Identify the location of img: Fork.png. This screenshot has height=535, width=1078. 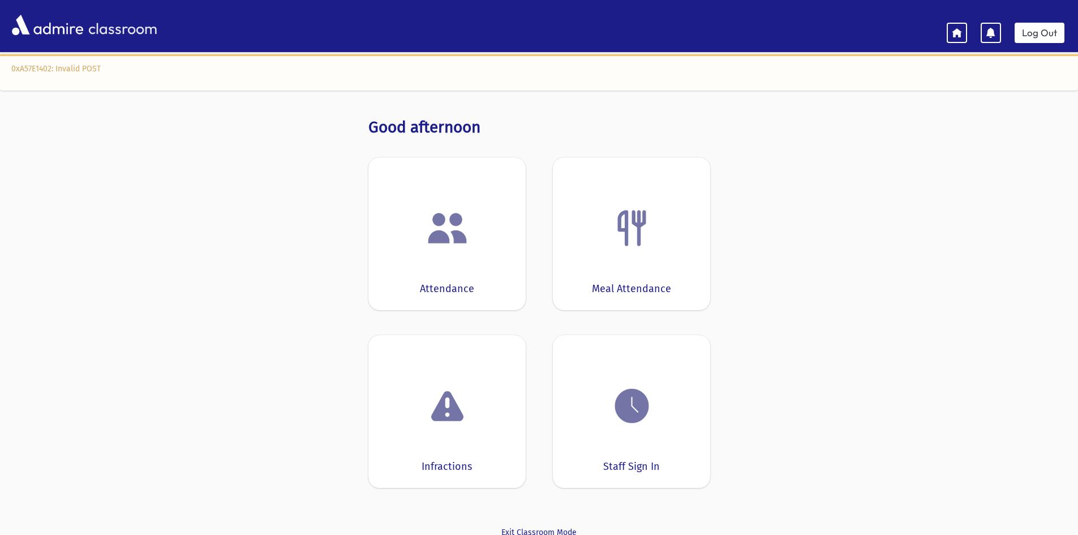
(632, 228).